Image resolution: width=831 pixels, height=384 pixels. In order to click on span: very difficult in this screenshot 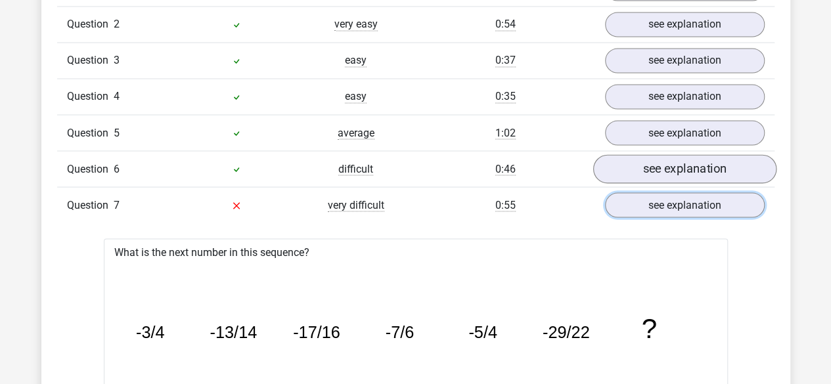, I will do `click(356, 205)`.